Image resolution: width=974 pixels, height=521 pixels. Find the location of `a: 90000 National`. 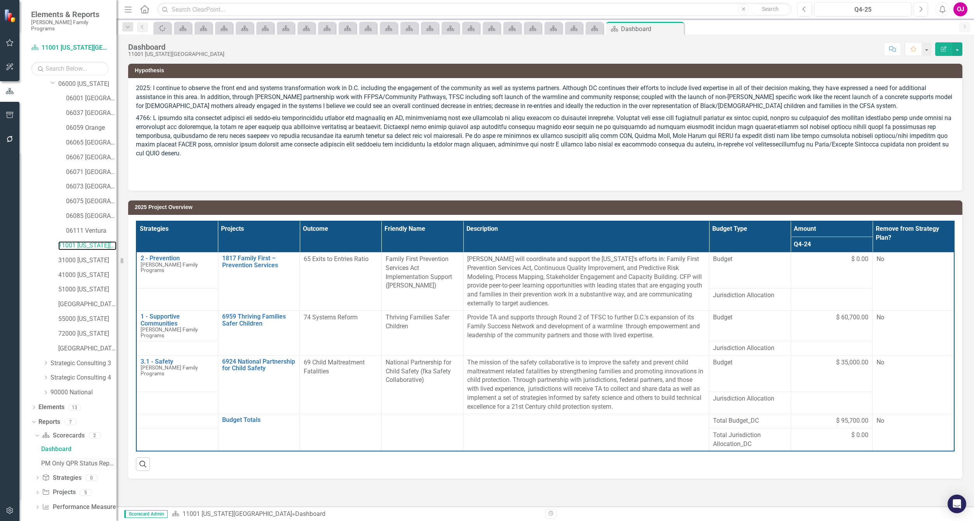

a: 90000 National is located at coordinates (83, 392).